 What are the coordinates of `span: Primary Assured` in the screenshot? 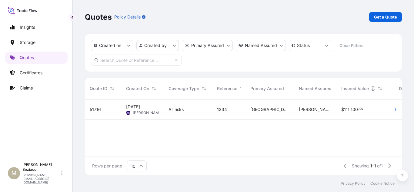 It's located at (267, 88).